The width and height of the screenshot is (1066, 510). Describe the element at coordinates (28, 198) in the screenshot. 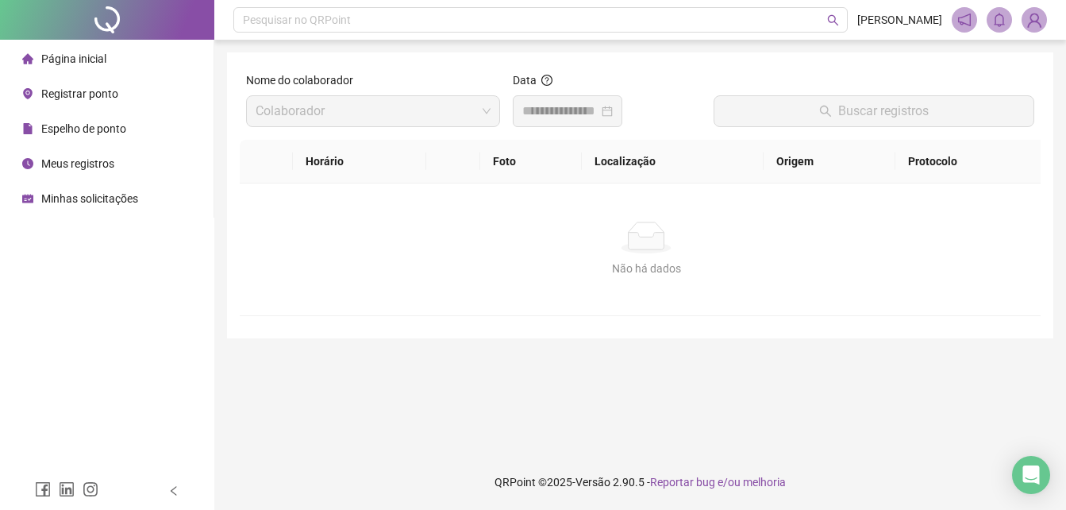

I see `span: schedule` at that location.